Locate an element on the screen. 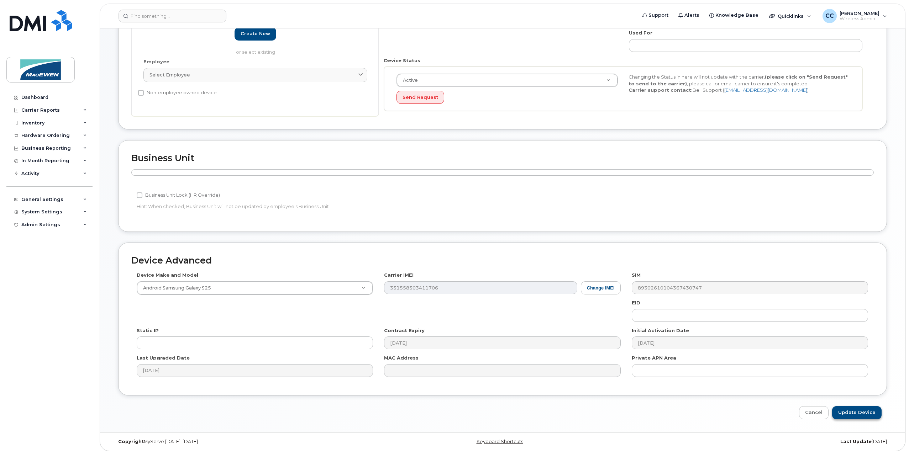  a: Android Samsung Galaxy S25 is located at coordinates (255, 288).